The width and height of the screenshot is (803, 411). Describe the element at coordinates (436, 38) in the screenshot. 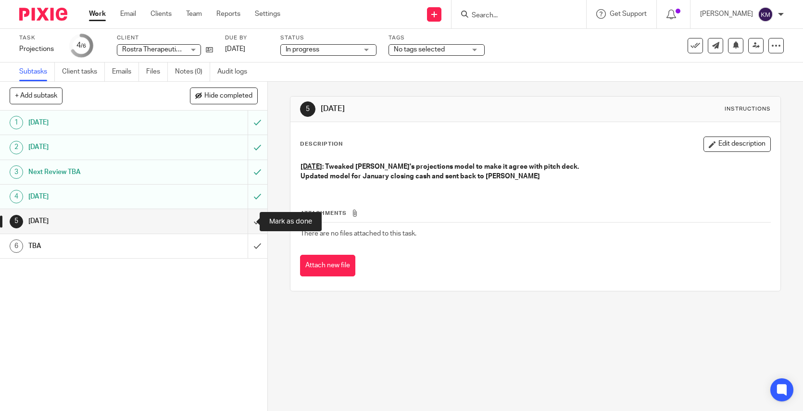

I see `label: Tags` at that location.